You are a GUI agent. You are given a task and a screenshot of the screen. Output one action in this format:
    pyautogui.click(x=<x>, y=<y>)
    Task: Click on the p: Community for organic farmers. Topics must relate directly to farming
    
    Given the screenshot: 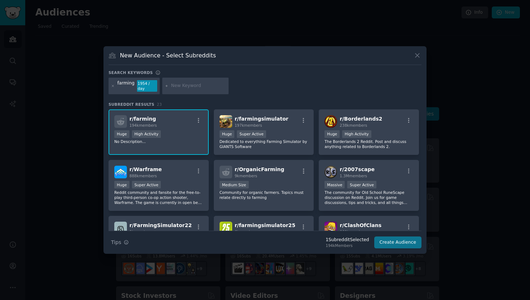 What is the action you would take?
    pyautogui.click(x=264, y=195)
    